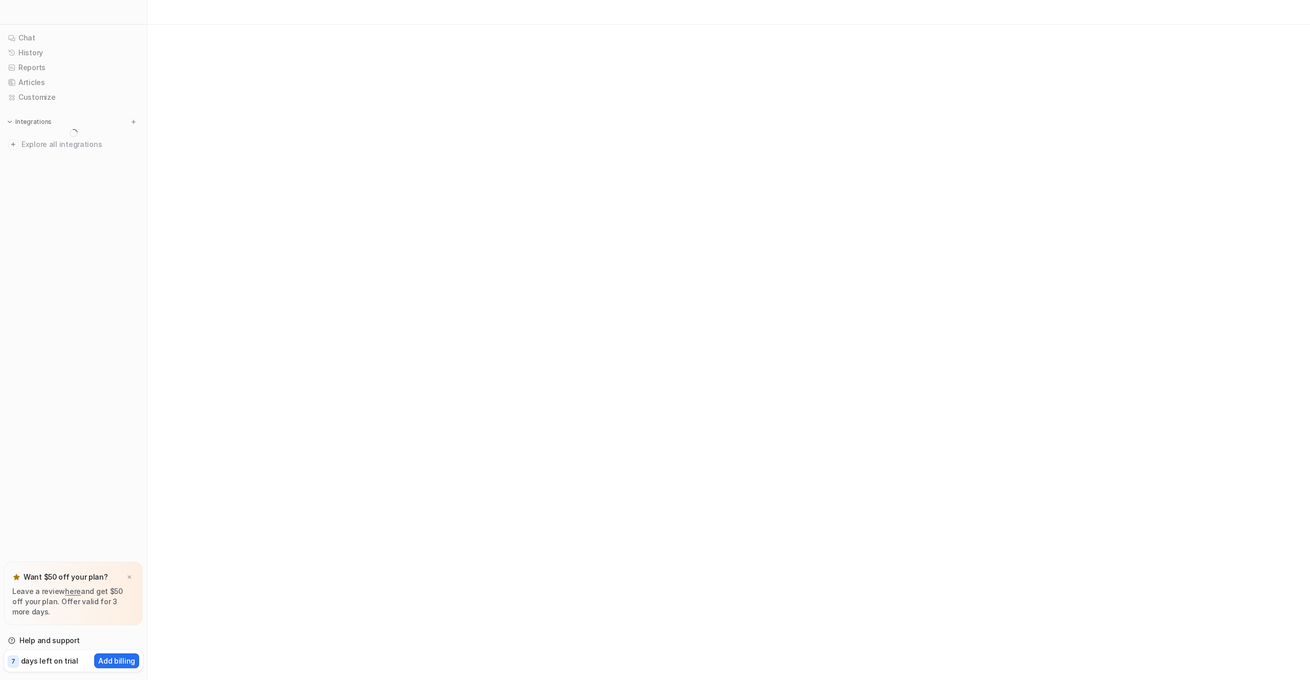 This screenshot has height=680, width=1310. What do you see at coordinates (16, 577) in the screenshot?
I see `img: star` at bounding box center [16, 577].